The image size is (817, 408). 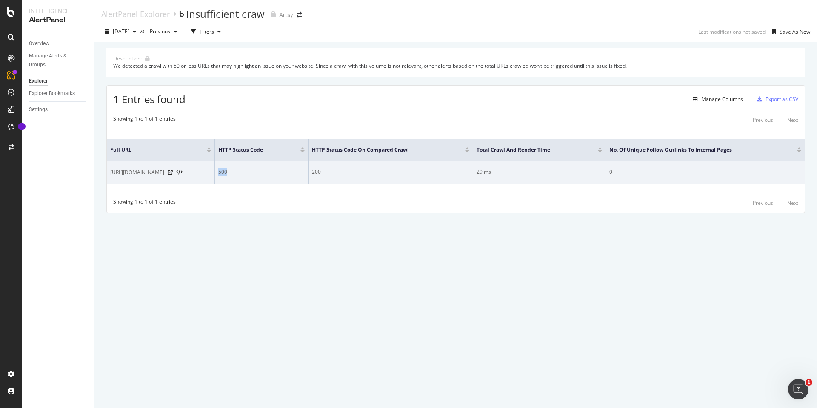 I want to click on div: Intelligence, so click(x=58, y=11).